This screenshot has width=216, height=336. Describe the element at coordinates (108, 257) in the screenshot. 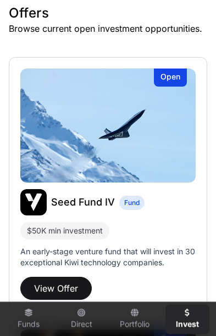

I see `p: An early-stage venture fund that will invest in 30 exceptional Kiwi technology companies.` at that location.